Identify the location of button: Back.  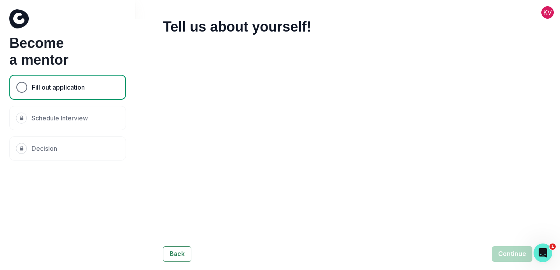
(177, 254).